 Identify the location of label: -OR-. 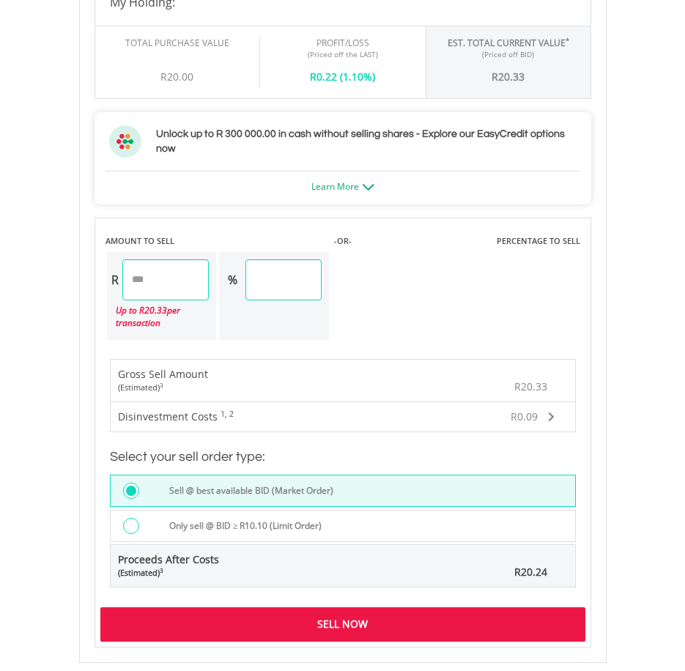
(343, 241).